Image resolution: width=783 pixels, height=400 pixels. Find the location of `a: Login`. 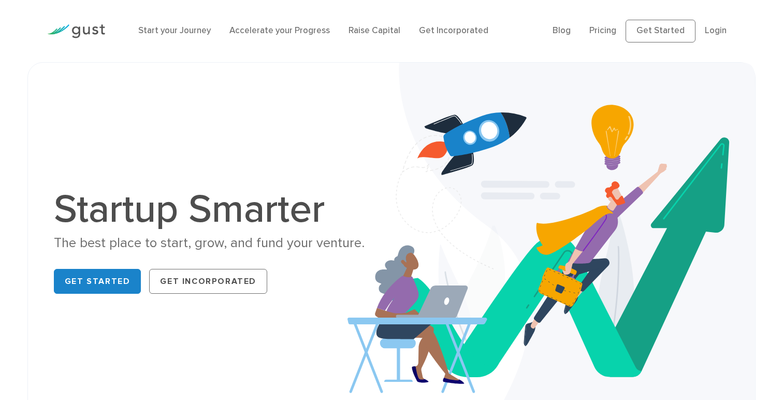

a: Login is located at coordinates (716, 31).